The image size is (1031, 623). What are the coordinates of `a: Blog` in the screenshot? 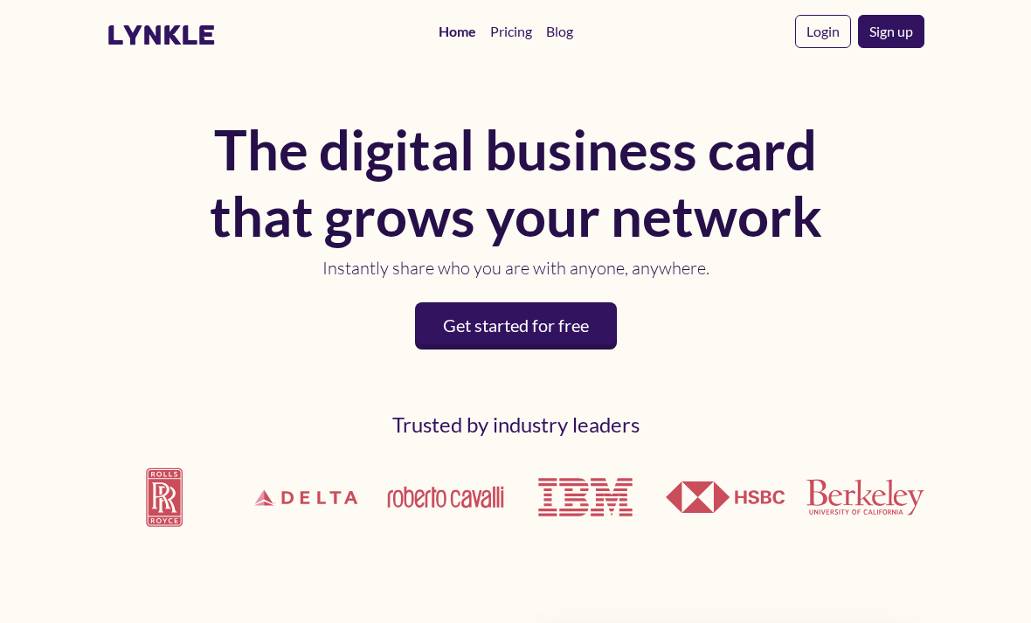 It's located at (559, 31).